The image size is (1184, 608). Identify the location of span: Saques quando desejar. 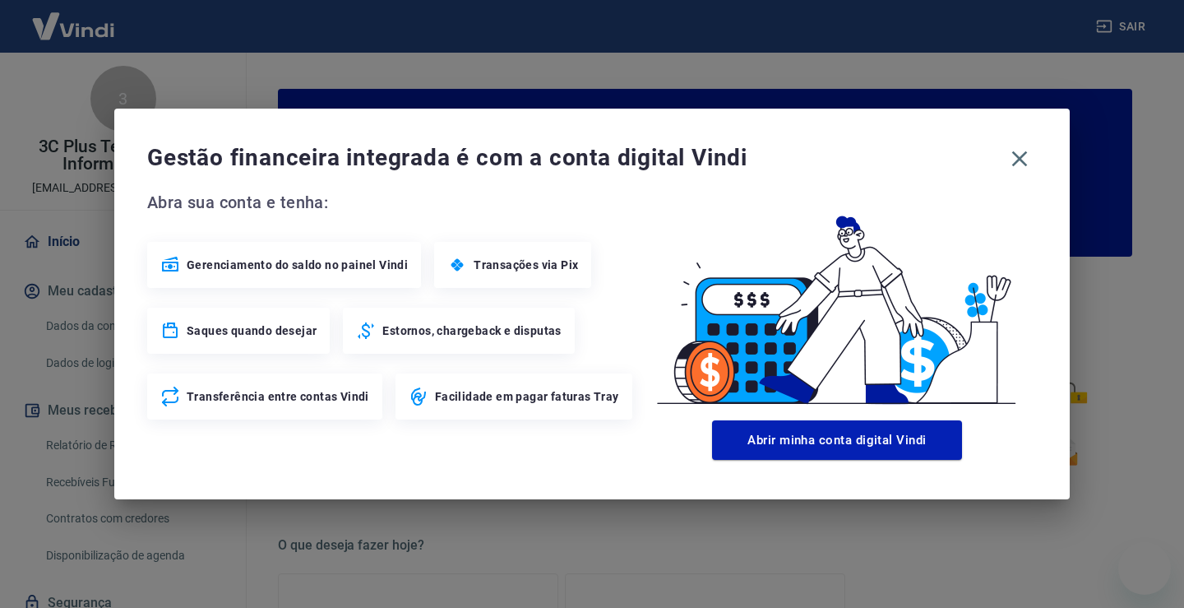
(252, 331).